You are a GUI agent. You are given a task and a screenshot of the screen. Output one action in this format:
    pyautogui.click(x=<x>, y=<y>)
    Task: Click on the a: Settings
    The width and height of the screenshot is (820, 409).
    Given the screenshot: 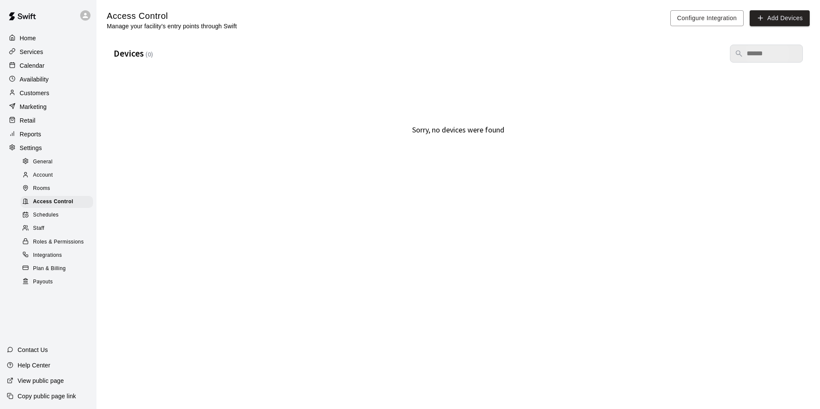 What is the action you would take?
    pyautogui.click(x=48, y=148)
    